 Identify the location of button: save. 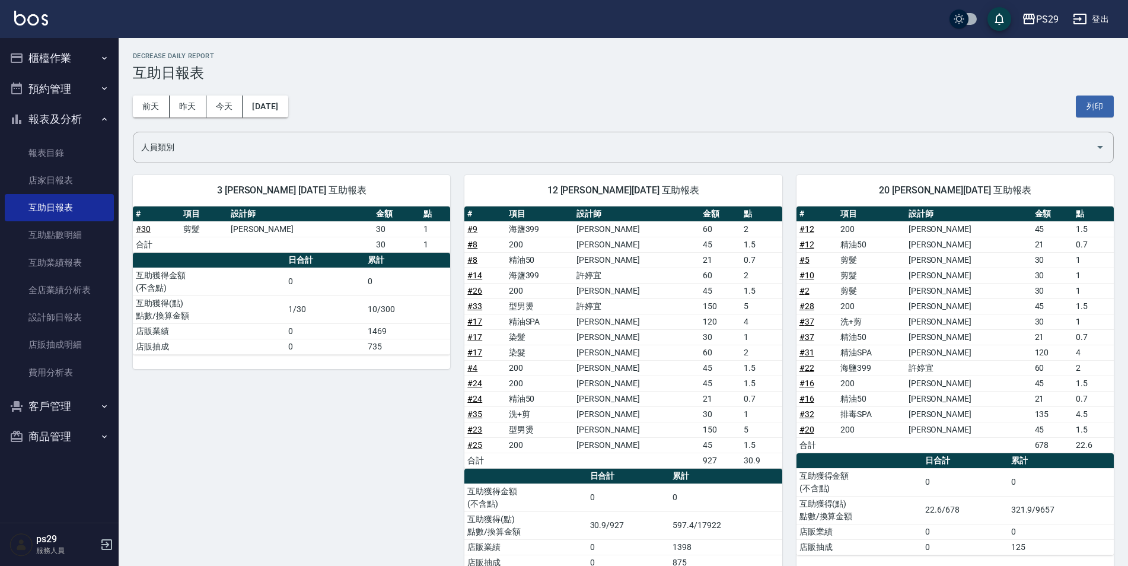
(999, 19).